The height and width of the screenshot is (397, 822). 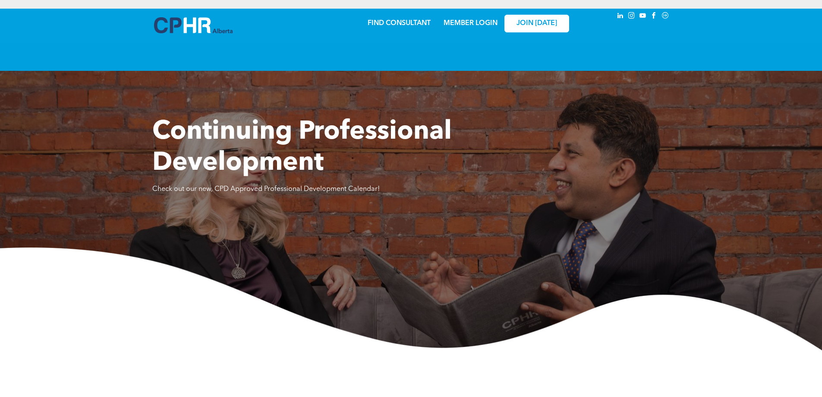 What do you see at coordinates (193, 25) in the screenshot?
I see `img: A blue and white logo for cp alberta` at bounding box center [193, 25].